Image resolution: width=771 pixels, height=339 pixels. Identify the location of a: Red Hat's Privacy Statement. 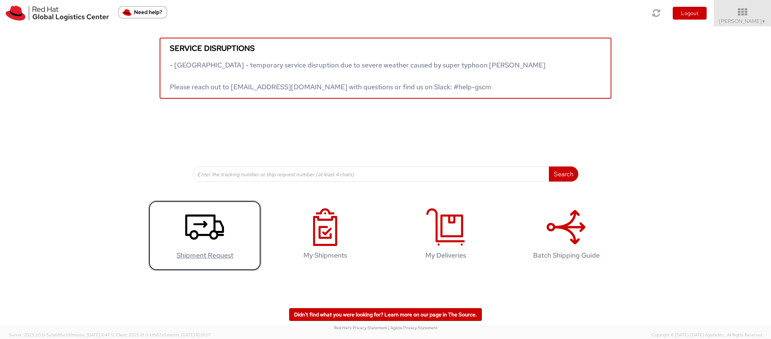
(360, 328).